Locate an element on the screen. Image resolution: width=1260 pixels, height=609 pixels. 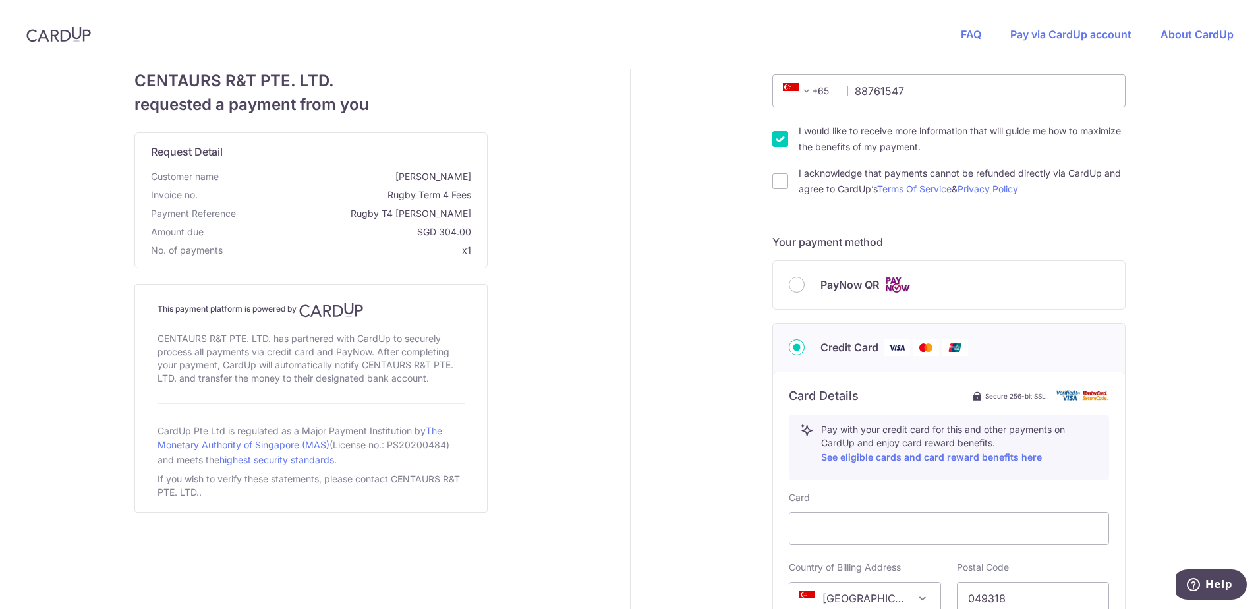
label: I acknowledge that payments cannot be refunded directly via CardUp and agree to CardUp’s & is located at coordinates (962, 181).